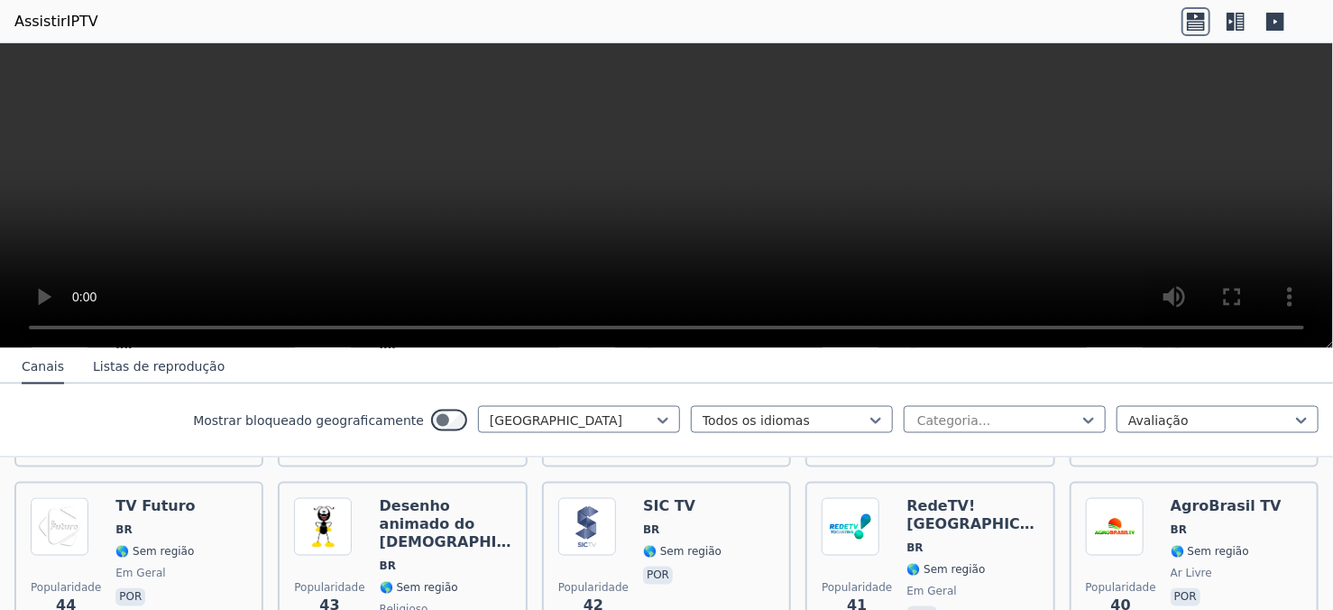  What do you see at coordinates (1226, 506) in the screenshot?
I see `font: AgroBrasil TV` at bounding box center [1226, 506].